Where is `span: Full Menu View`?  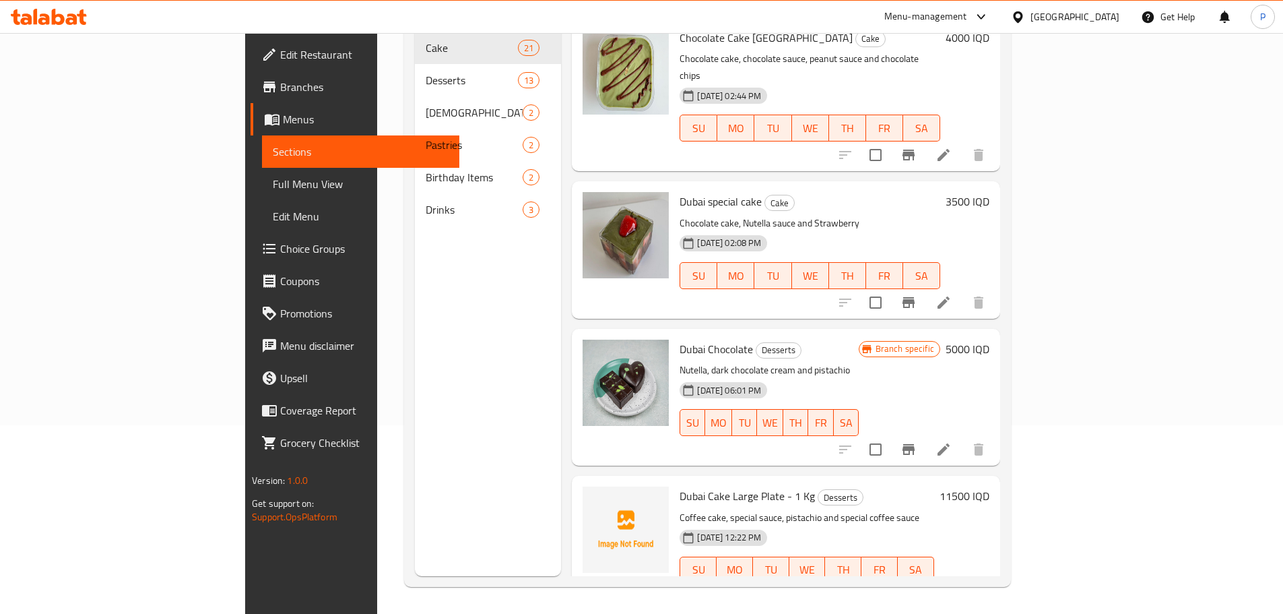 span: Full Menu View is located at coordinates (360, 184).